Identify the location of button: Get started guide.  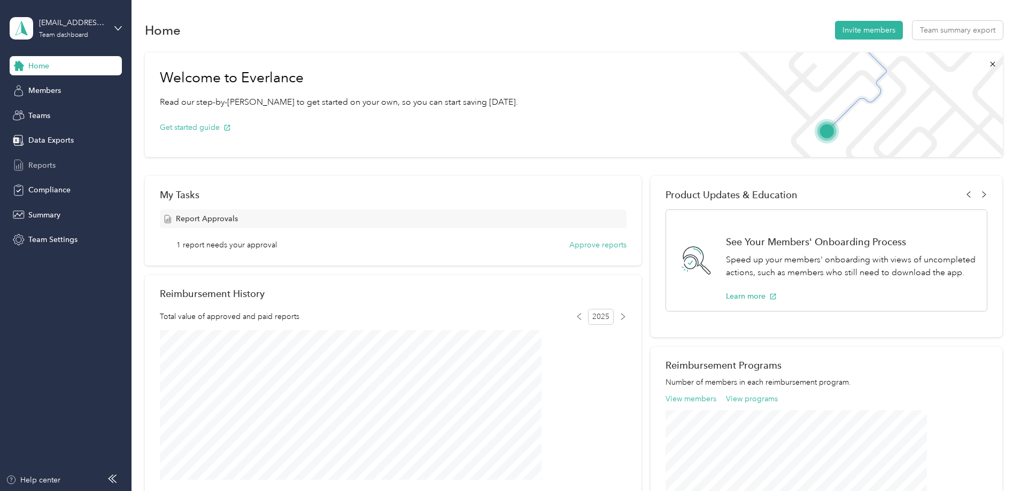
(195, 127).